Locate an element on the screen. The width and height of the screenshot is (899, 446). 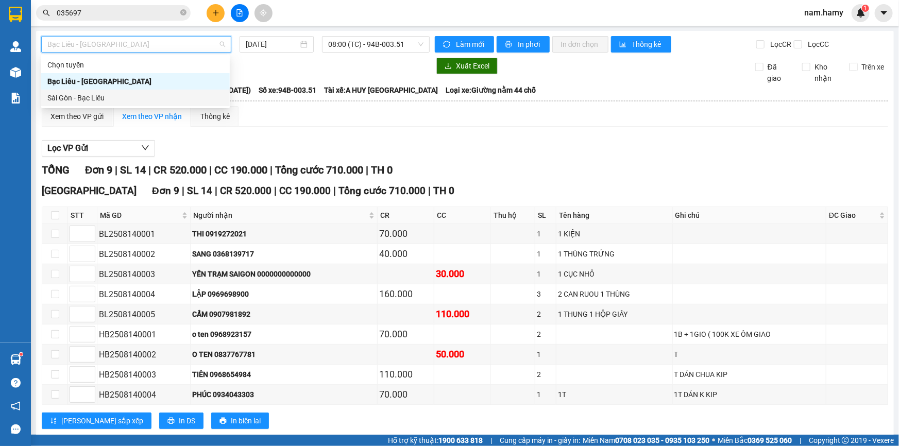
th: STT is located at coordinates (82, 215).